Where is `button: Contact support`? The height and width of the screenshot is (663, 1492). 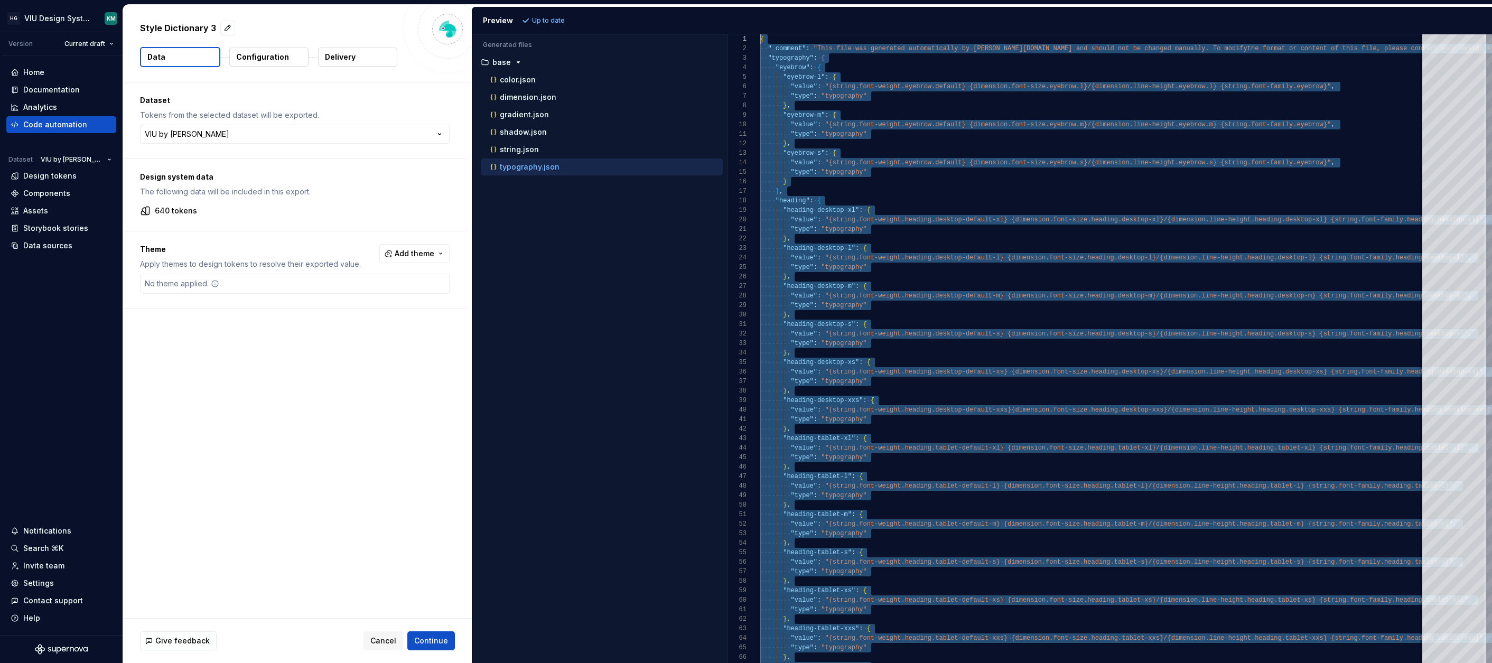 button: Contact support is located at coordinates (61, 601).